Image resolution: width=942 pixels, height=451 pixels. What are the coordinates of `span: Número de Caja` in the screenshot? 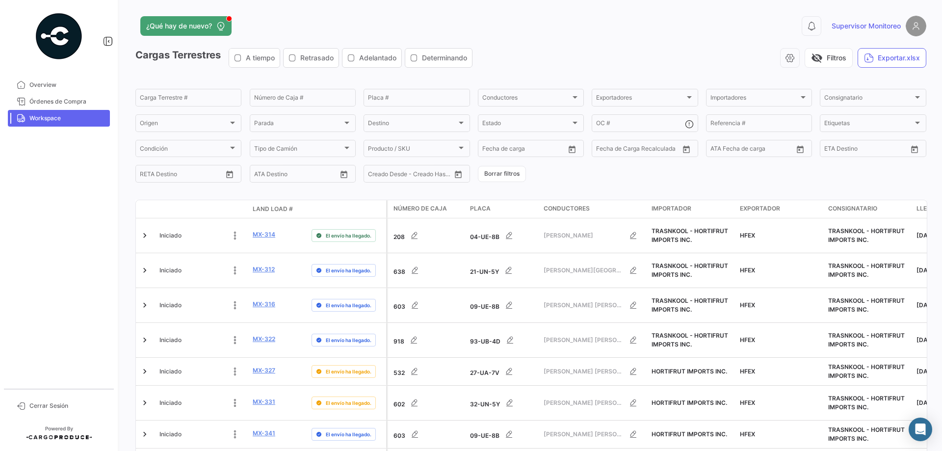 It's located at (420, 209).